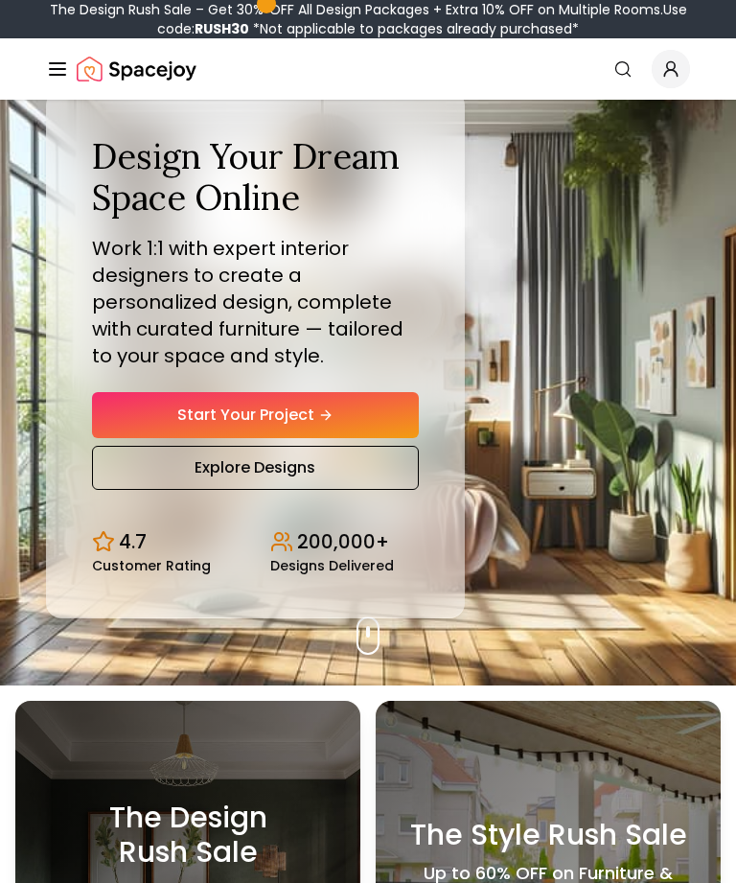 The height and width of the screenshot is (883, 736). What do you see at coordinates (332, 566) in the screenshot?
I see `small: Designs Delivered` at bounding box center [332, 566].